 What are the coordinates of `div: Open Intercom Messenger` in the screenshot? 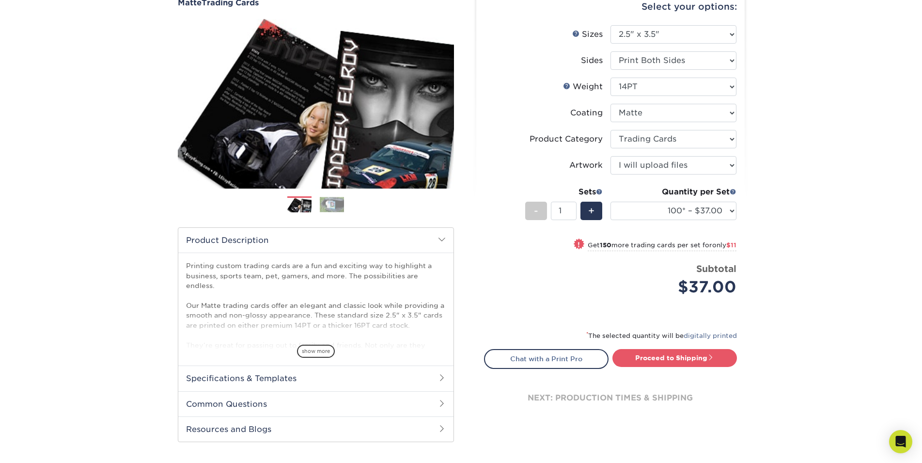 It's located at (901, 441).